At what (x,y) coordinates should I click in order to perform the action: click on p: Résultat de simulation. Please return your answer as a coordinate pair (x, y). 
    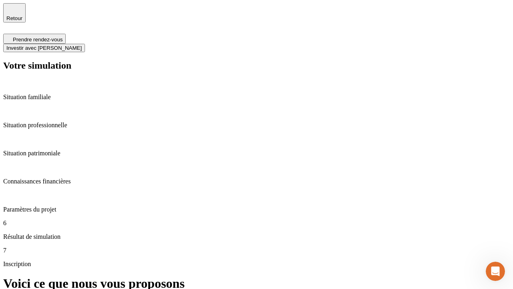
    Looking at the image, I should click on (257, 237).